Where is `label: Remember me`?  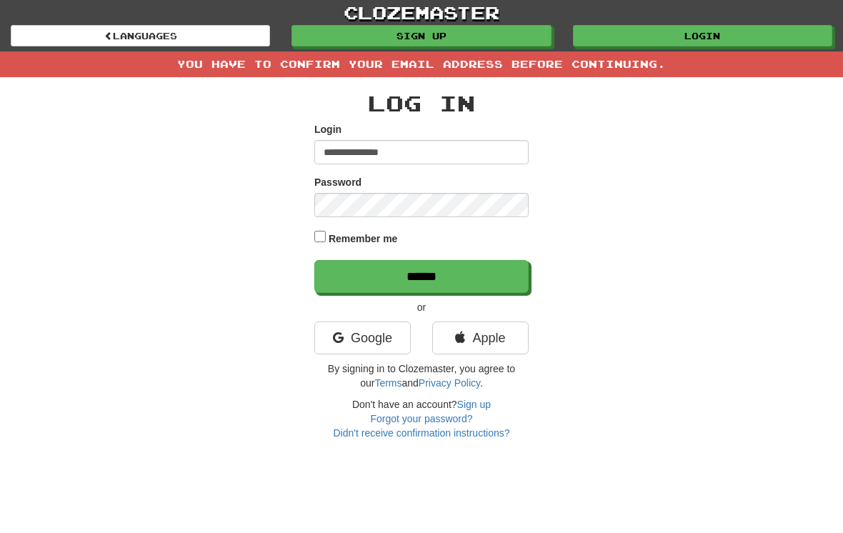 label: Remember me is located at coordinates (363, 239).